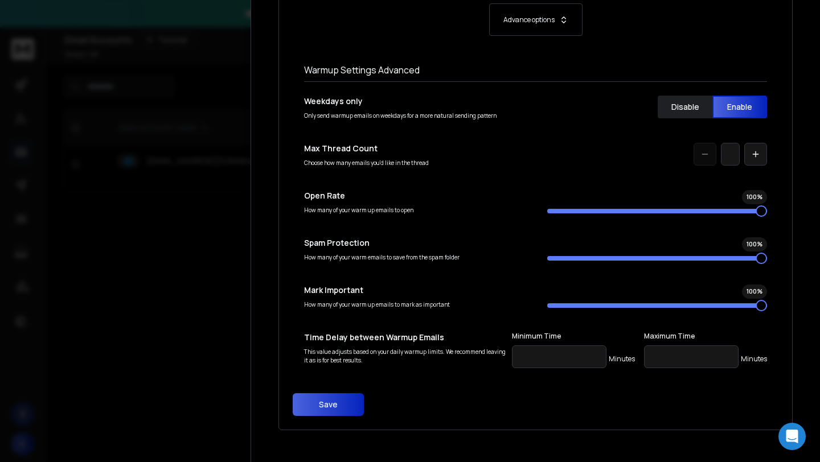 This screenshot has height=462, width=820. What do you see at coordinates (535, 70) in the screenshot?
I see `h1: Warmup Settings Advanced` at bounding box center [535, 70].